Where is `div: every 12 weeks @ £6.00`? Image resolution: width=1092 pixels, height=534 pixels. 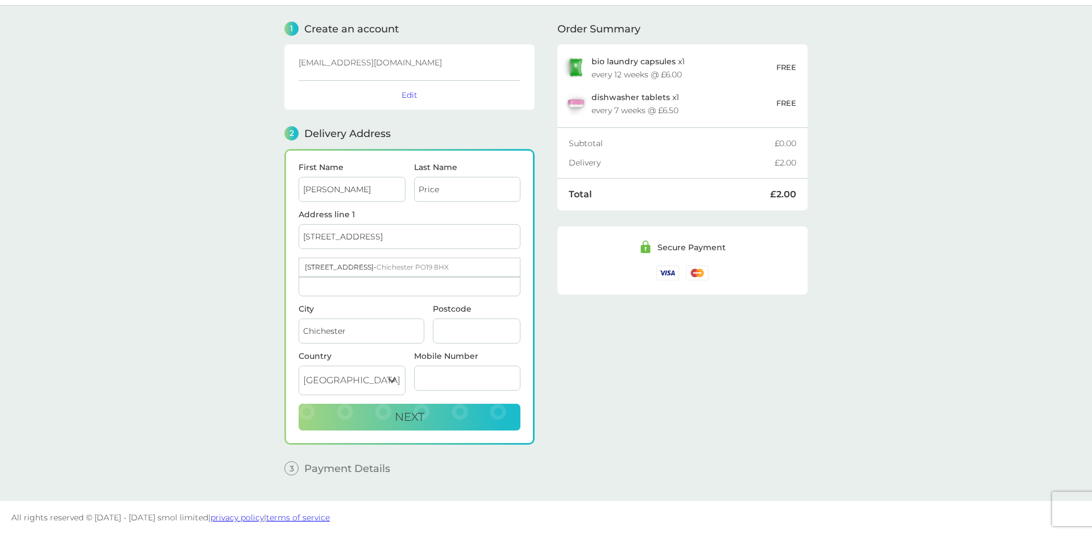
div: every 12 weeks @ £6.00 is located at coordinates (636, 74).